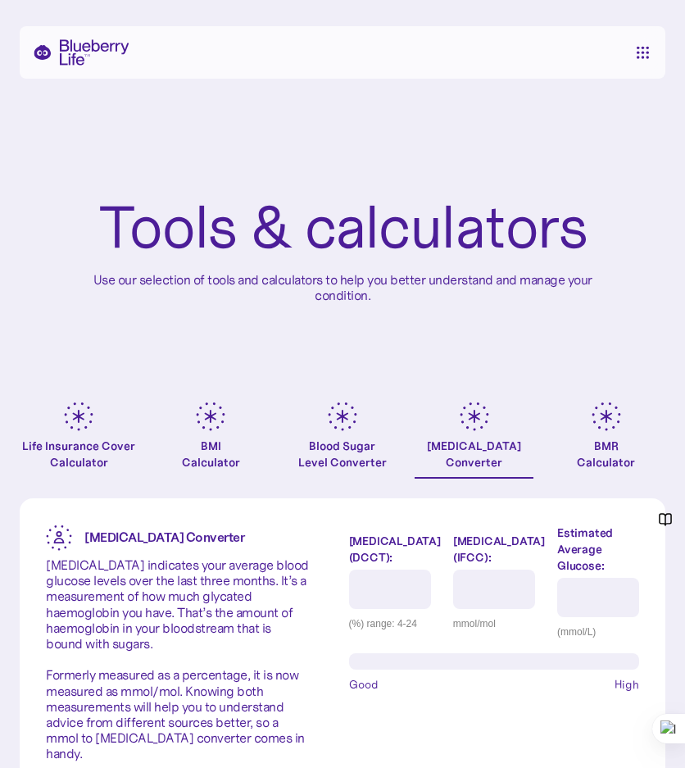 Image resolution: width=685 pixels, height=768 pixels. Describe the element at coordinates (605, 440) in the screenshot. I see `a: BMRCalculator` at that location.